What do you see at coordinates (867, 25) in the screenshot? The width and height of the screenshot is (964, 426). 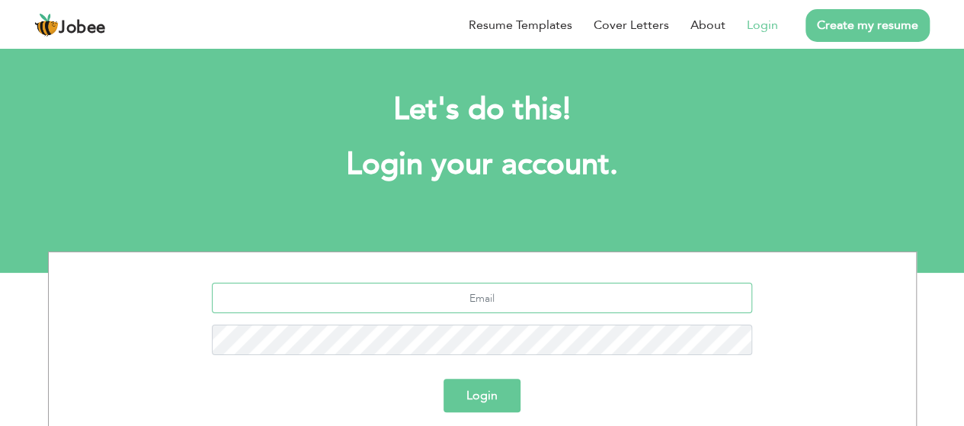 I see `a: Create my resume` at bounding box center [867, 25].